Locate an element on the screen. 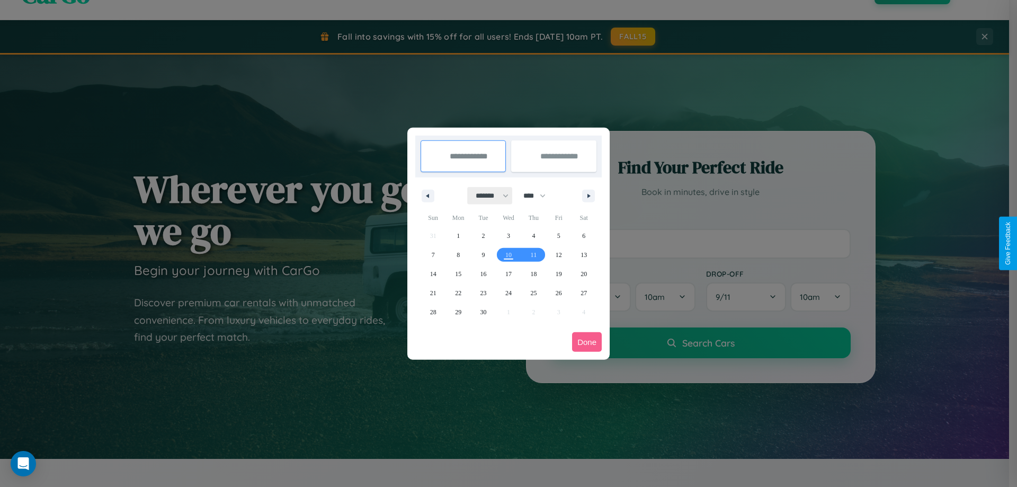  span: 3 is located at coordinates (509, 236).